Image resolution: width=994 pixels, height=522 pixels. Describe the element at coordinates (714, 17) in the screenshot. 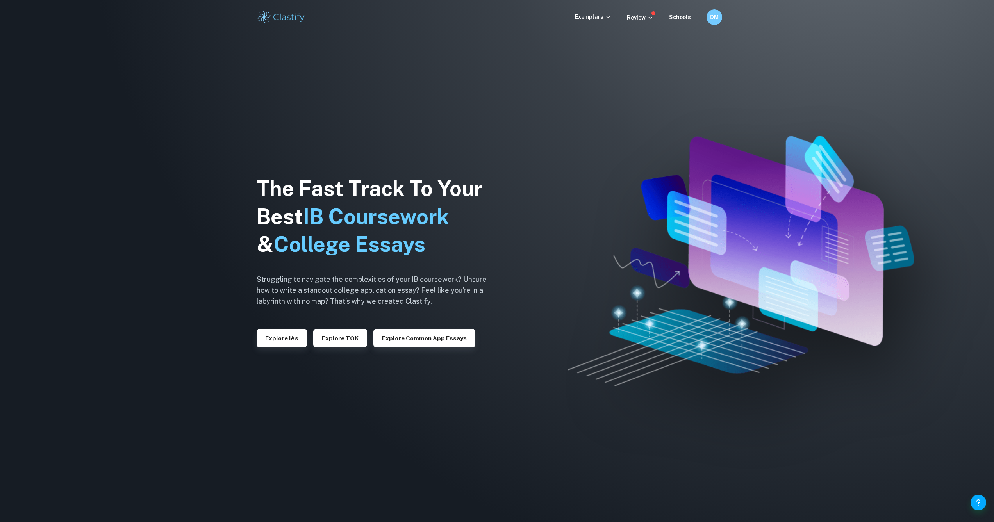

I see `button: OM` at that location.